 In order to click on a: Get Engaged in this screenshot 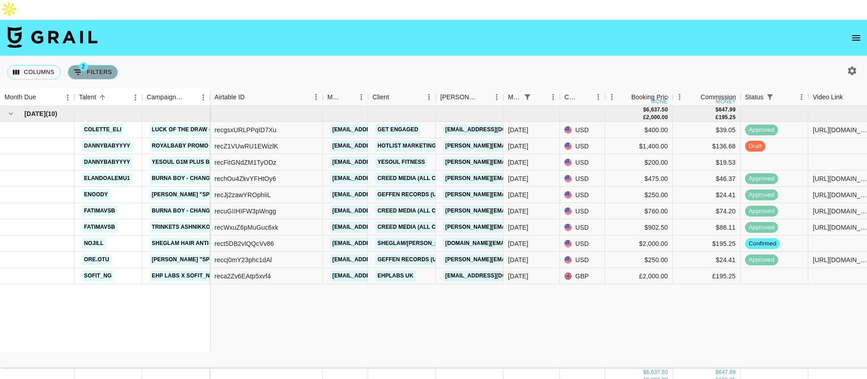, I will do `click(398, 130)`.